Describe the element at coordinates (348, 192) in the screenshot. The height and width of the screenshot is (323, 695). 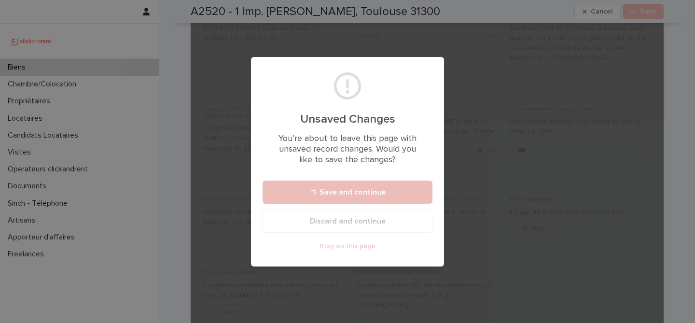
I see `button: Save and continue` at that location.